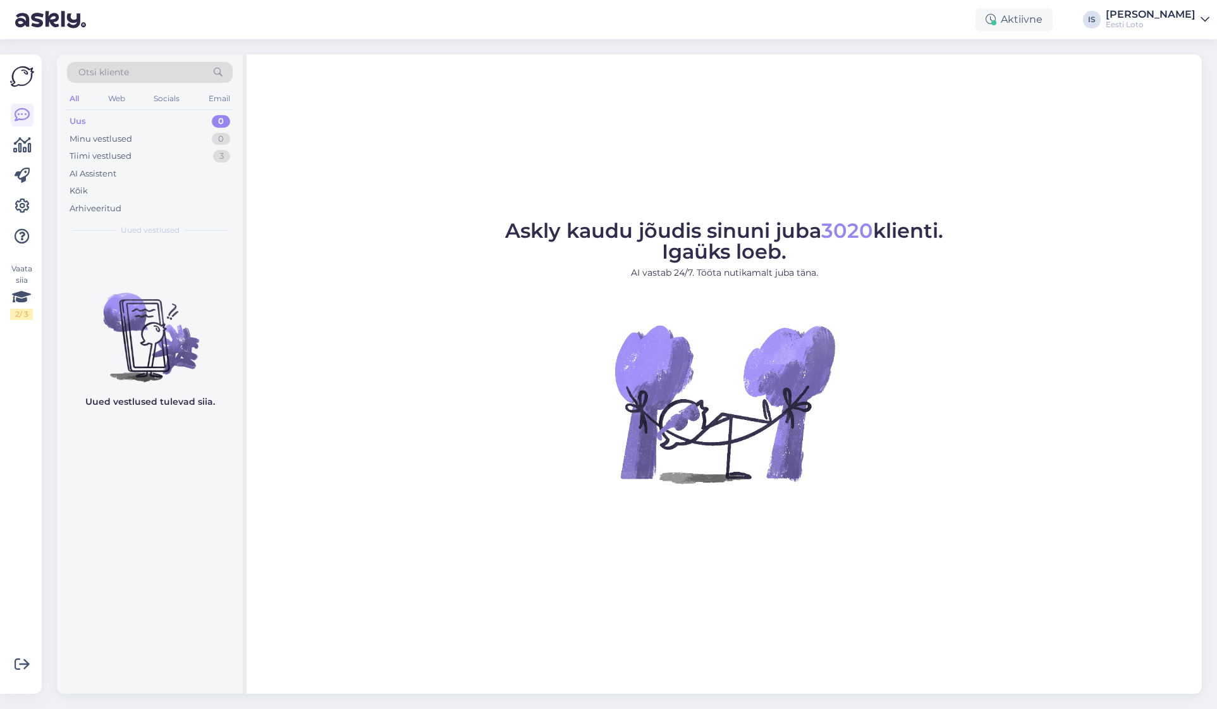  Describe the element at coordinates (22, 77) in the screenshot. I see `img: Askly Logo` at that location.